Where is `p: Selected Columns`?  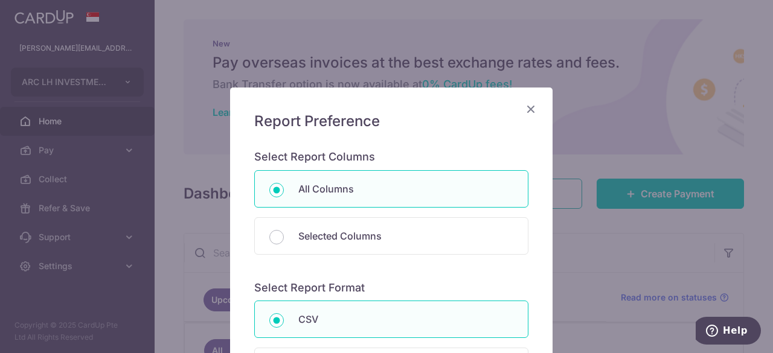 p: Selected Columns is located at coordinates (406, 236).